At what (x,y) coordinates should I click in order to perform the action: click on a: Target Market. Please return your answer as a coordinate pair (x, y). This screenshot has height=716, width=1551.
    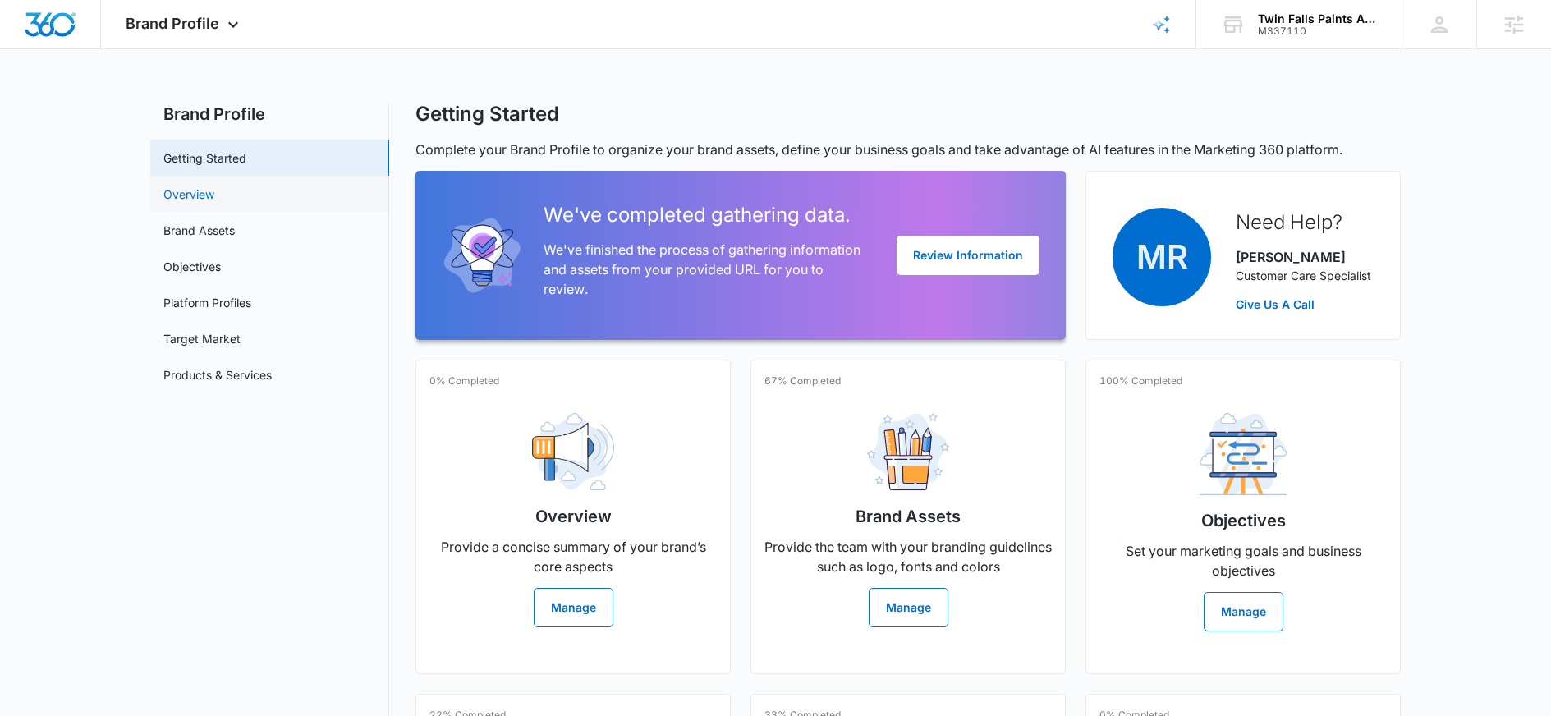
    Looking at the image, I should click on (202, 338).